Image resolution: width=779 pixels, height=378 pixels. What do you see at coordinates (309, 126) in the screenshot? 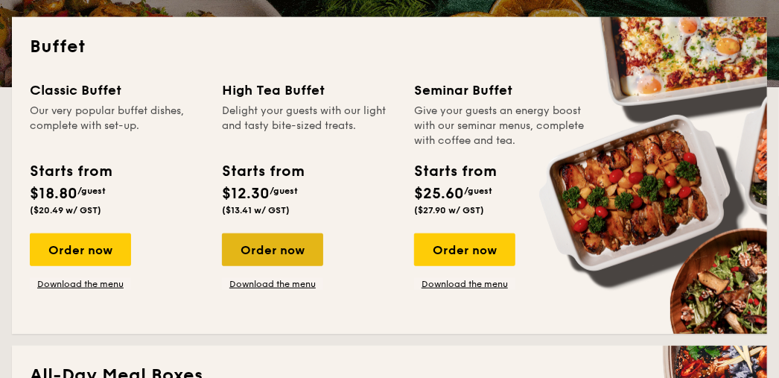
I see `div: Delight your guests with our light and tasty bite-sized treats.` at bounding box center [309, 126].